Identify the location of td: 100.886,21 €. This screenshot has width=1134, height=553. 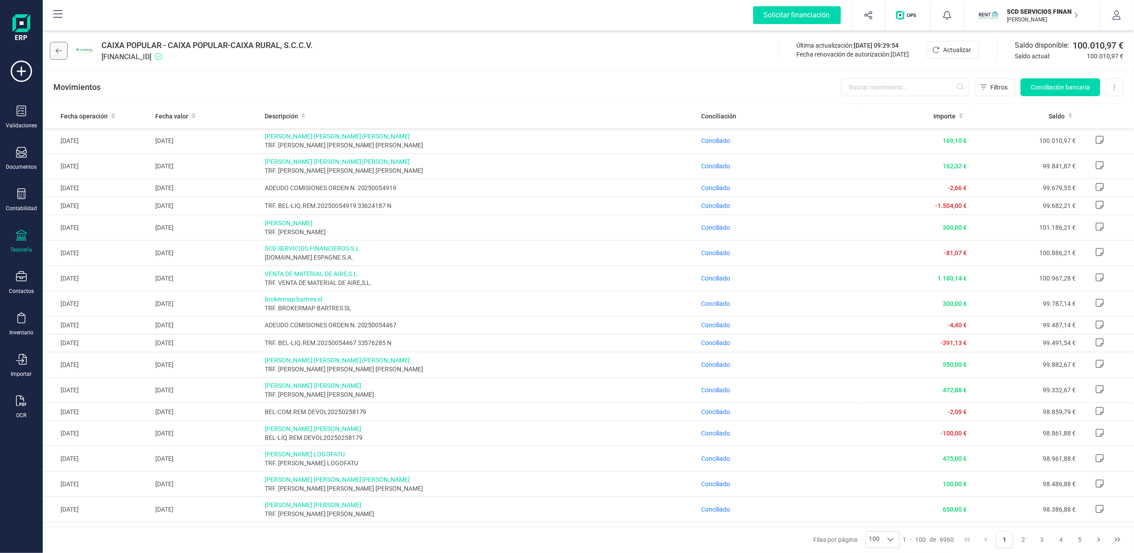
(1025, 252).